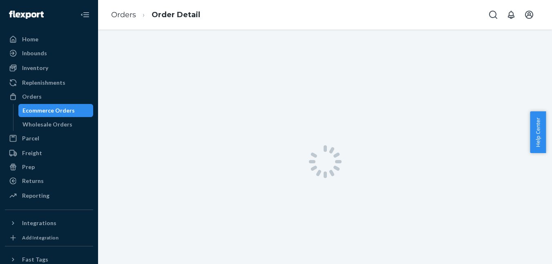 This screenshot has width=552, height=264. I want to click on button: Open account menu, so click(529, 15).